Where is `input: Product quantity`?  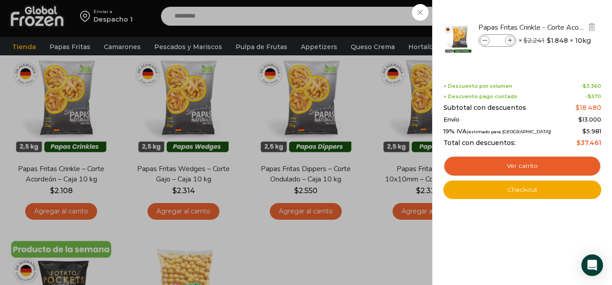
input: Product quantity is located at coordinates (497, 40).